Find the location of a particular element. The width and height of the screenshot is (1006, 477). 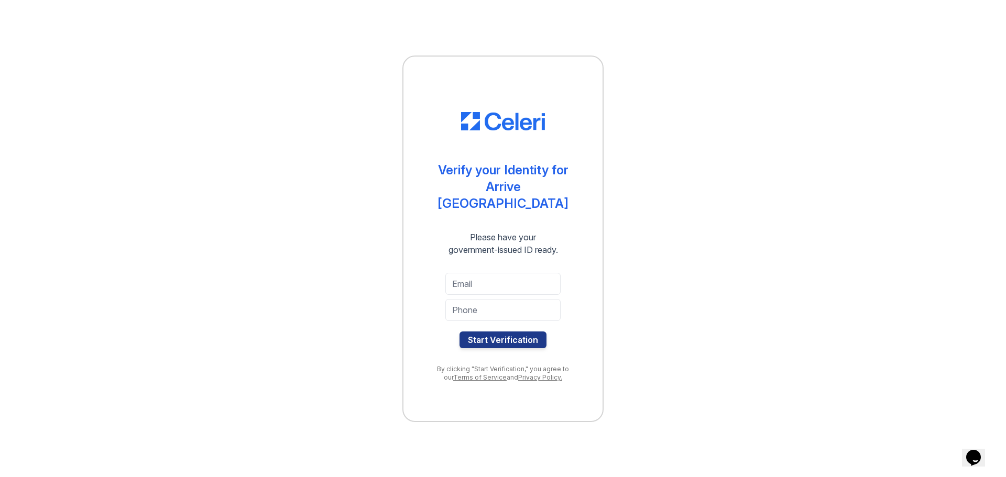

button: Start Verification is located at coordinates (503, 340).